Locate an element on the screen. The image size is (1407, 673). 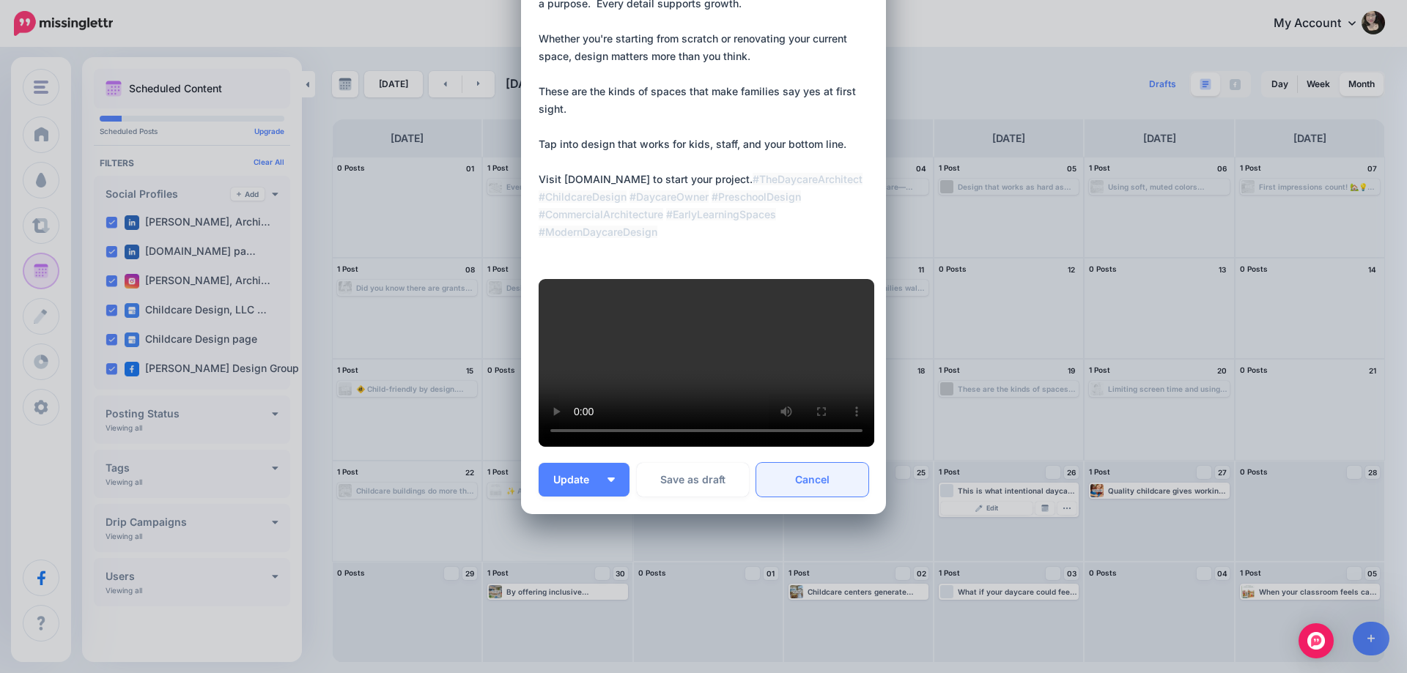
span: Update is located at coordinates (577, 480).